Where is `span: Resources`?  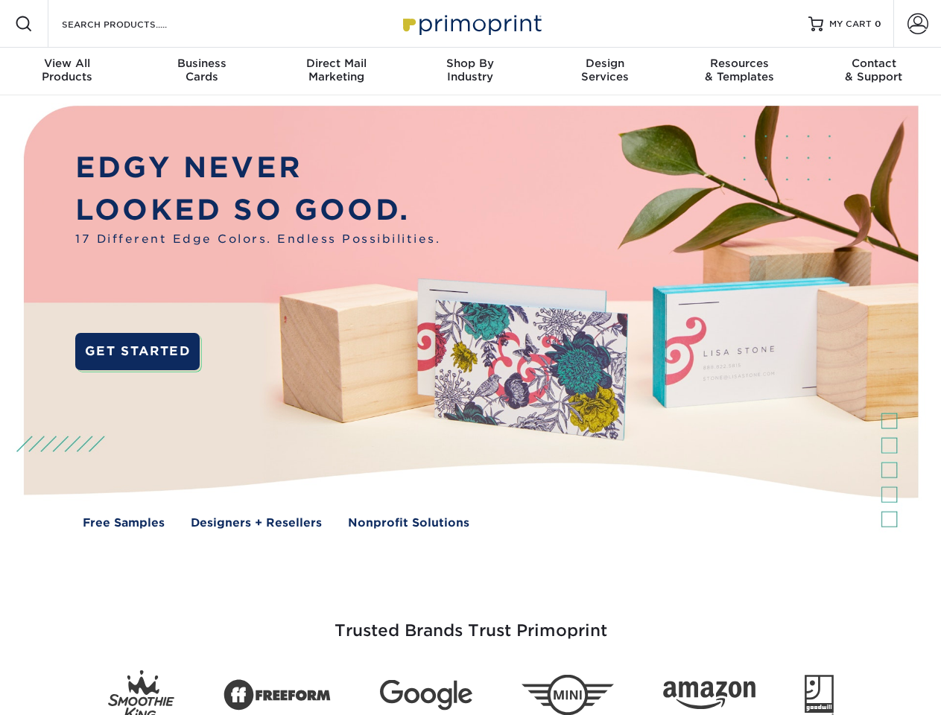
span: Resources is located at coordinates (739, 63).